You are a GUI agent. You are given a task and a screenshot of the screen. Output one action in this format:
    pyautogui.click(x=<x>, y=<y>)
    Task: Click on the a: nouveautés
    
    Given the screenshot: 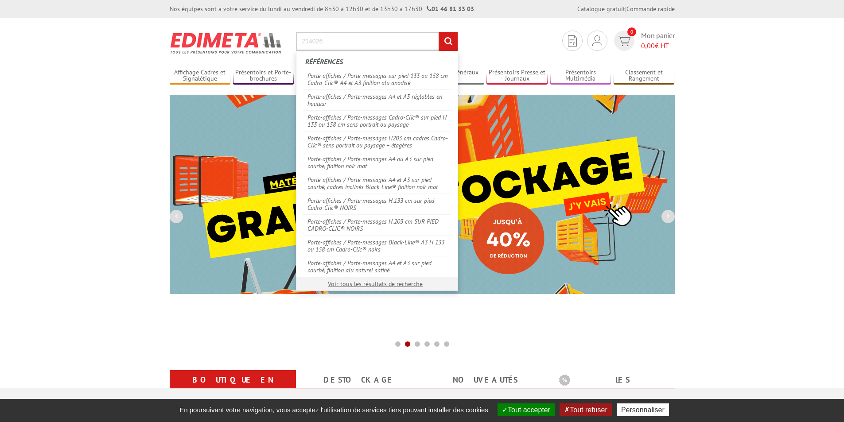 What is the action you would take?
    pyautogui.click(x=485, y=380)
    